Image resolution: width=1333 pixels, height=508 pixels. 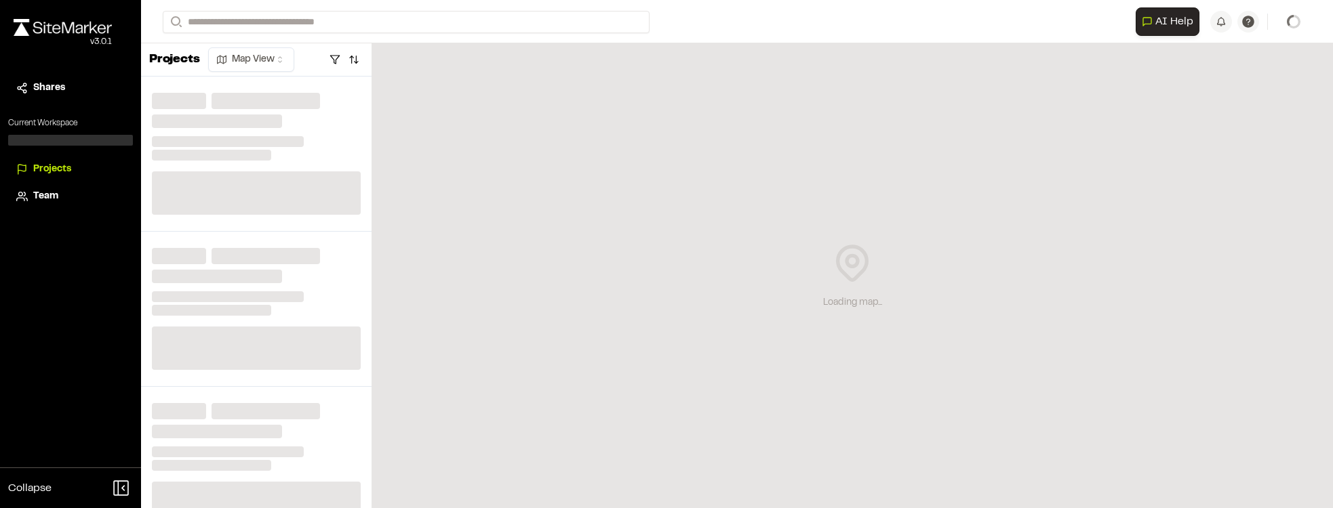 What do you see at coordinates (45, 197) in the screenshot?
I see `span: Team` at bounding box center [45, 197].